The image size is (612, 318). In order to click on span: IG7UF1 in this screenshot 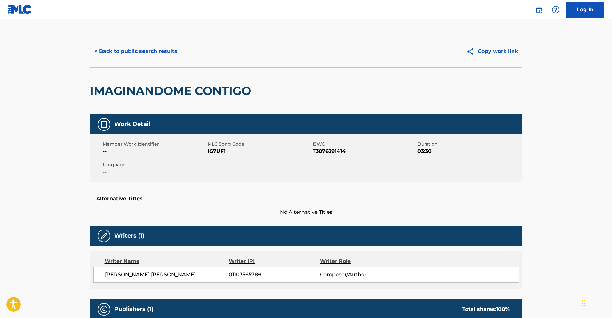, I will do `click(259, 151)`.